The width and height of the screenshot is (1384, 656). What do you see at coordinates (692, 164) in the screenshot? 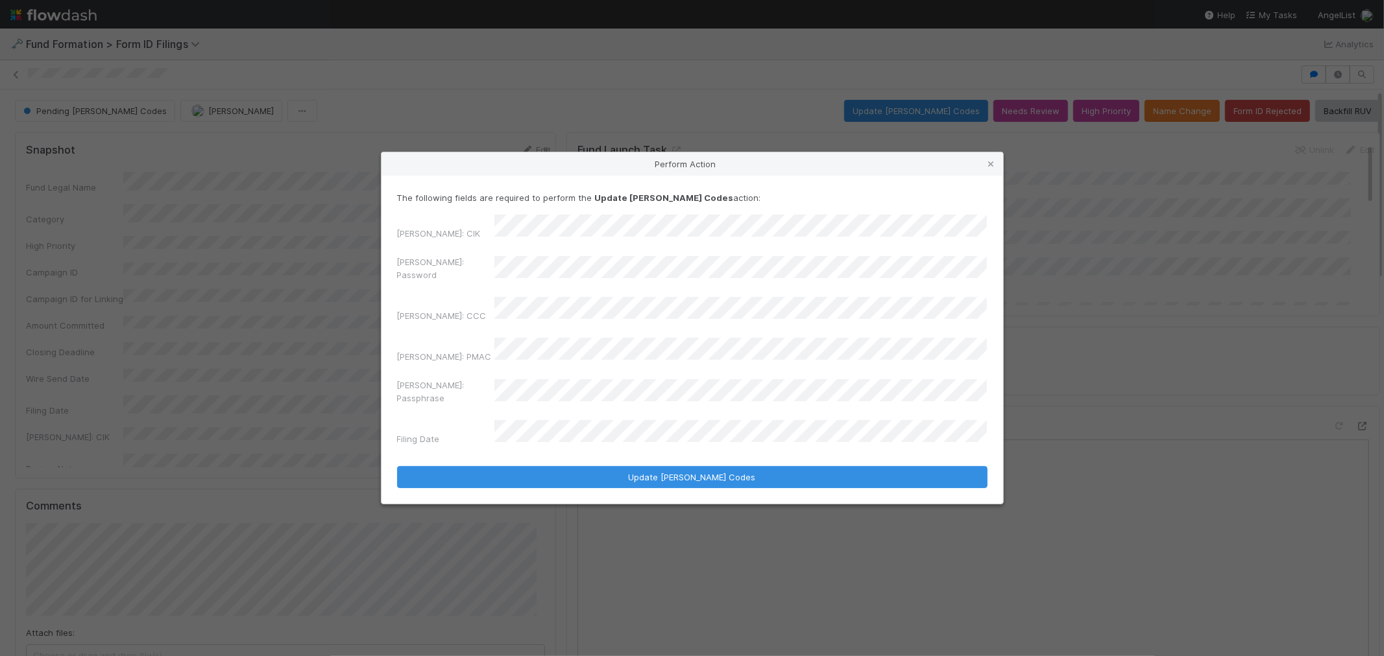
I see `div: Perform Action` at bounding box center [692, 164].